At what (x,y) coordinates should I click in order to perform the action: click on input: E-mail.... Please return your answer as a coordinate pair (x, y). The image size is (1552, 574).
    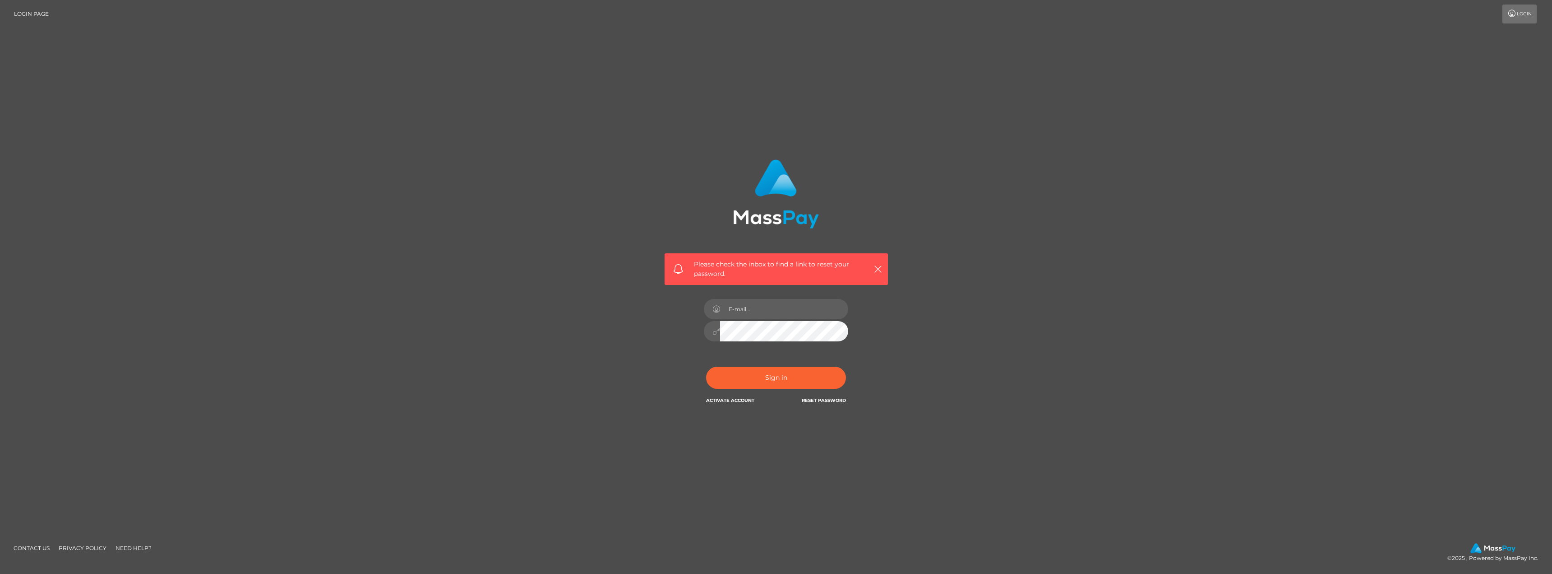
    Looking at the image, I should click on (784, 309).